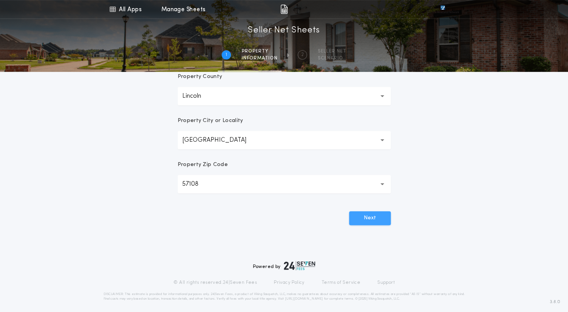 The height and width of the screenshot is (312, 568). What do you see at coordinates (198, 96) in the screenshot?
I see `p: Lincoln` at bounding box center [198, 96].